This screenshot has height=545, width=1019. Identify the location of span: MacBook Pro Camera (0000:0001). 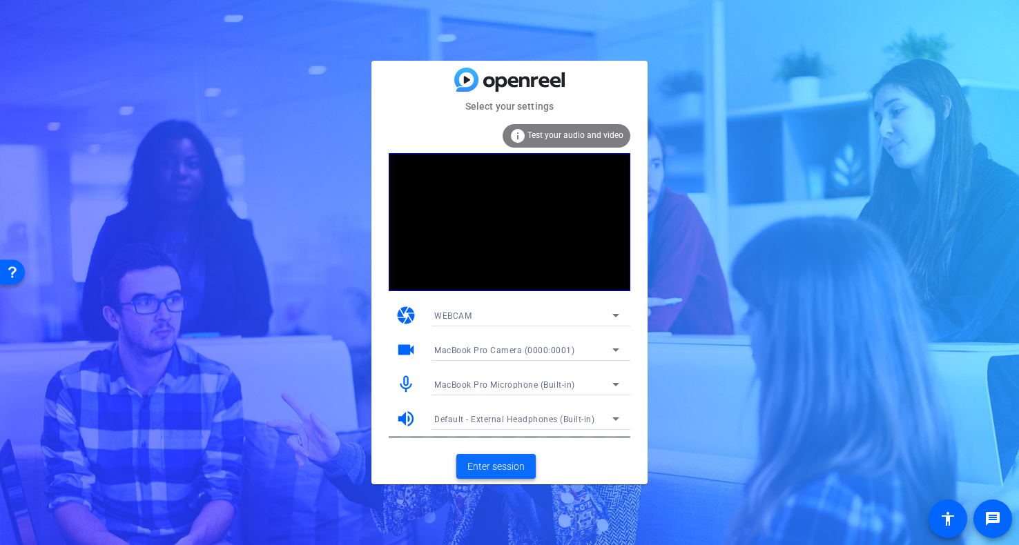
(504, 351).